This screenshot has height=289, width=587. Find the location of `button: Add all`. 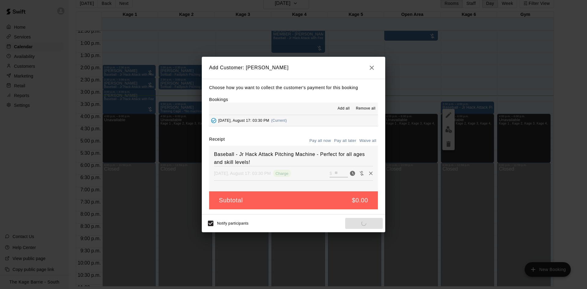

button: Add all is located at coordinates (344, 109).